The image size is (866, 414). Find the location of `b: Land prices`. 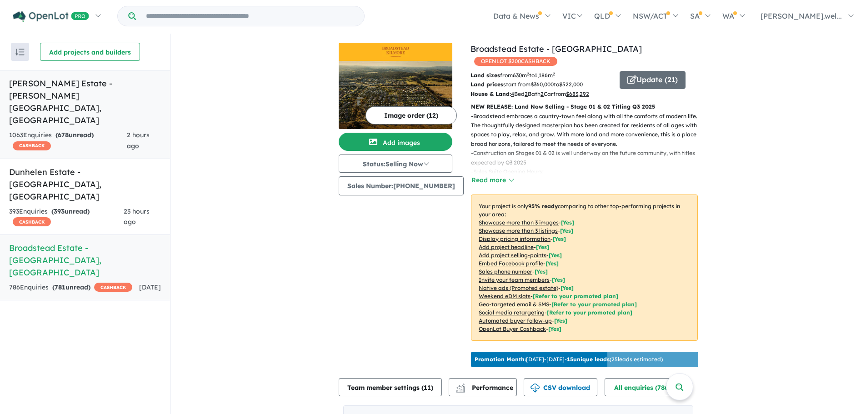

b: Land prices is located at coordinates (487, 84).